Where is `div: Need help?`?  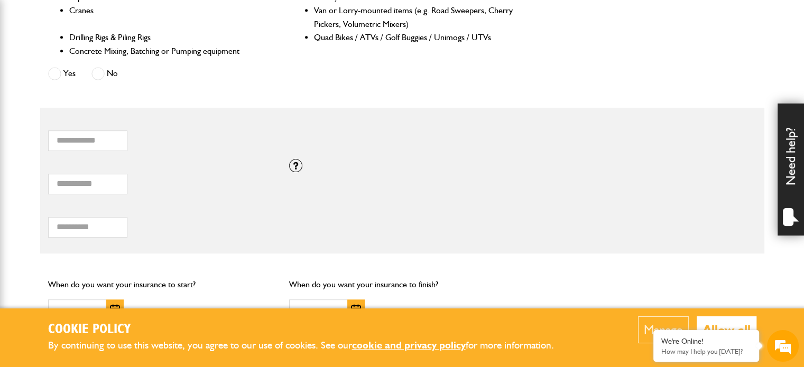 div: Need help? is located at coordinates (790, 170).